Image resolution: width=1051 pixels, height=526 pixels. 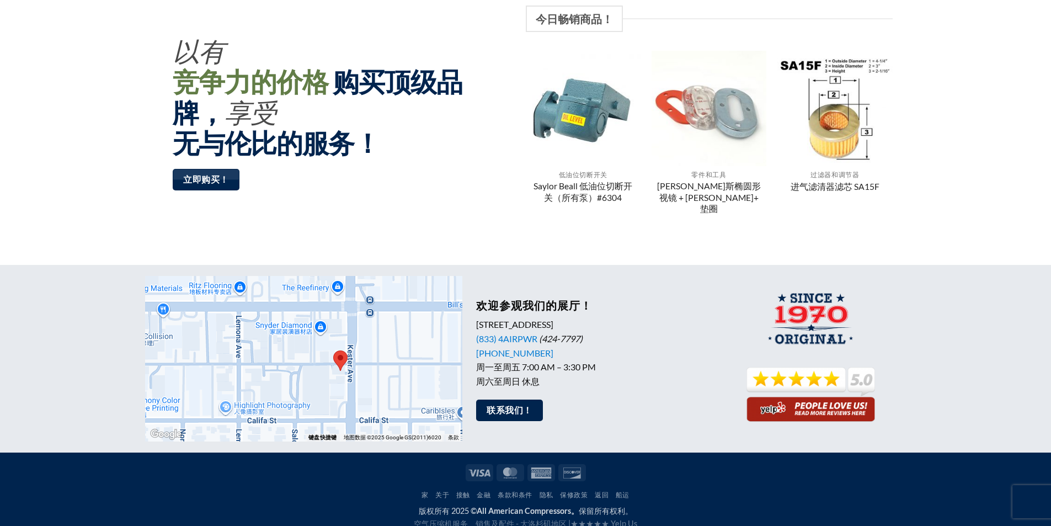 What do you see at coordinates (622, 494) in the screenshot?
I see `a: 船运` at bounding box center [622, 494].